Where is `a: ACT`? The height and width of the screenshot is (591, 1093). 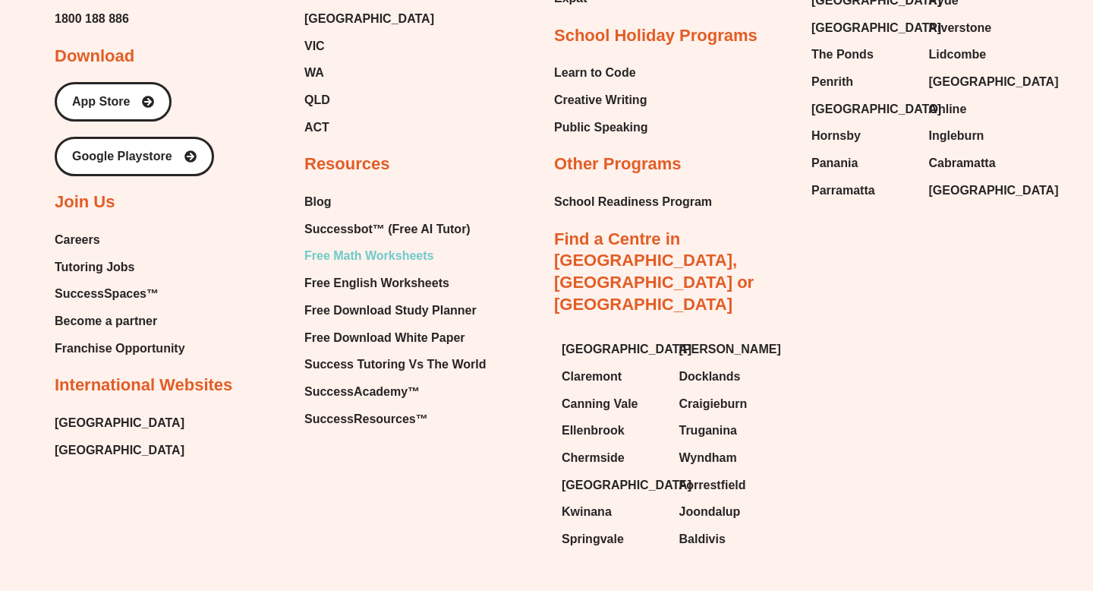
a: ACT is located at coordinates (369, 128).